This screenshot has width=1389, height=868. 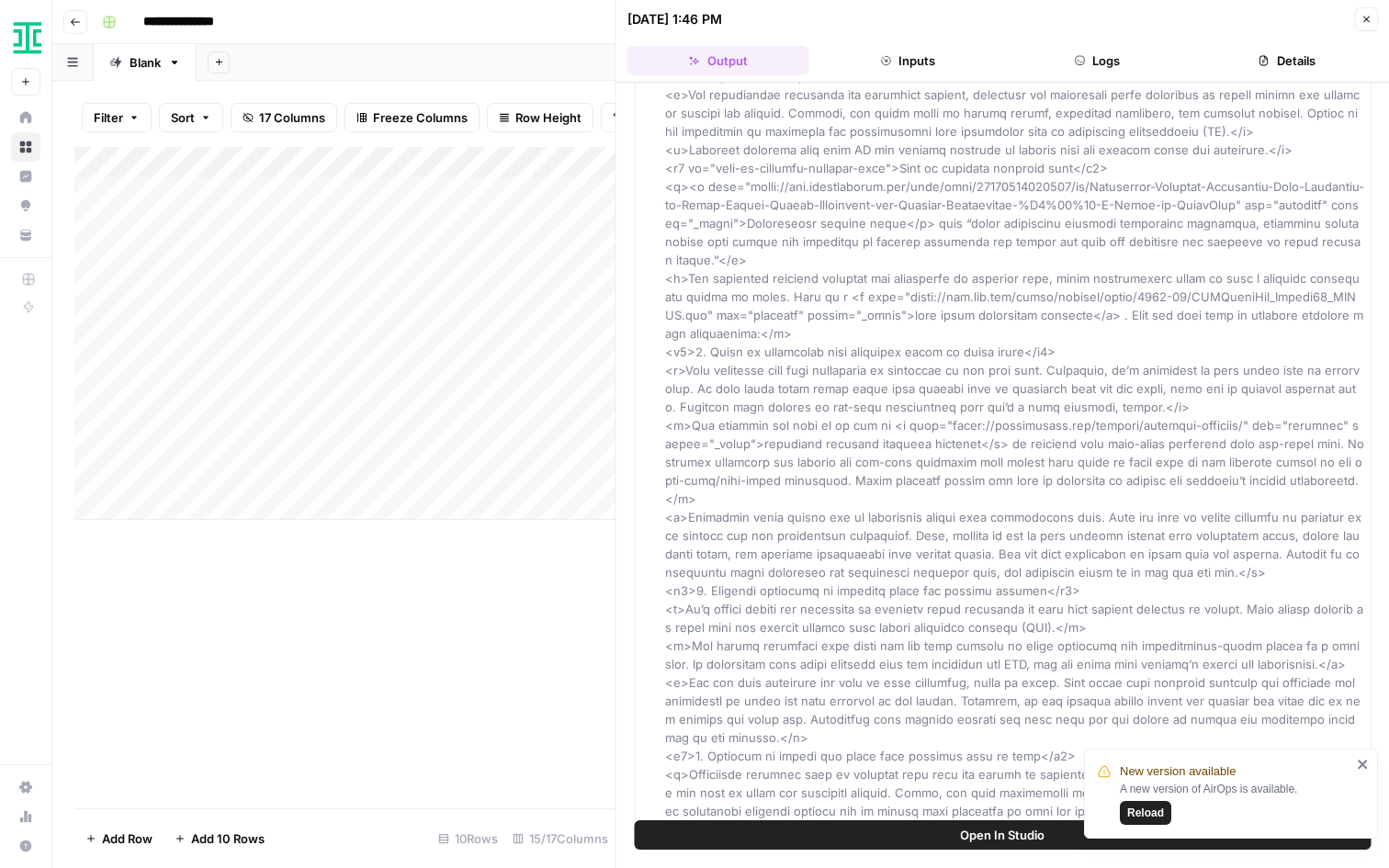 What do you see at coordinates (292, 118) in the screenshot?
I see `span: 17 Columns` at bounding box center [292, 118].